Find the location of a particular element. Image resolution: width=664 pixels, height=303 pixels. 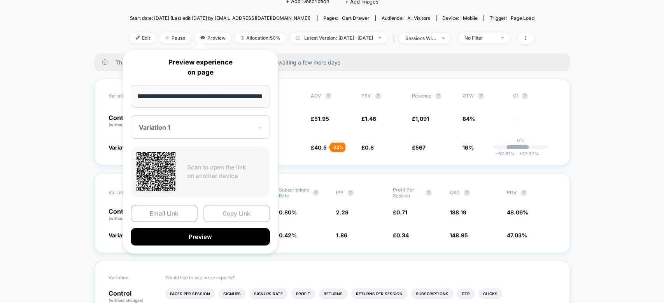

span: Device: is located at coordinates (460, 18).